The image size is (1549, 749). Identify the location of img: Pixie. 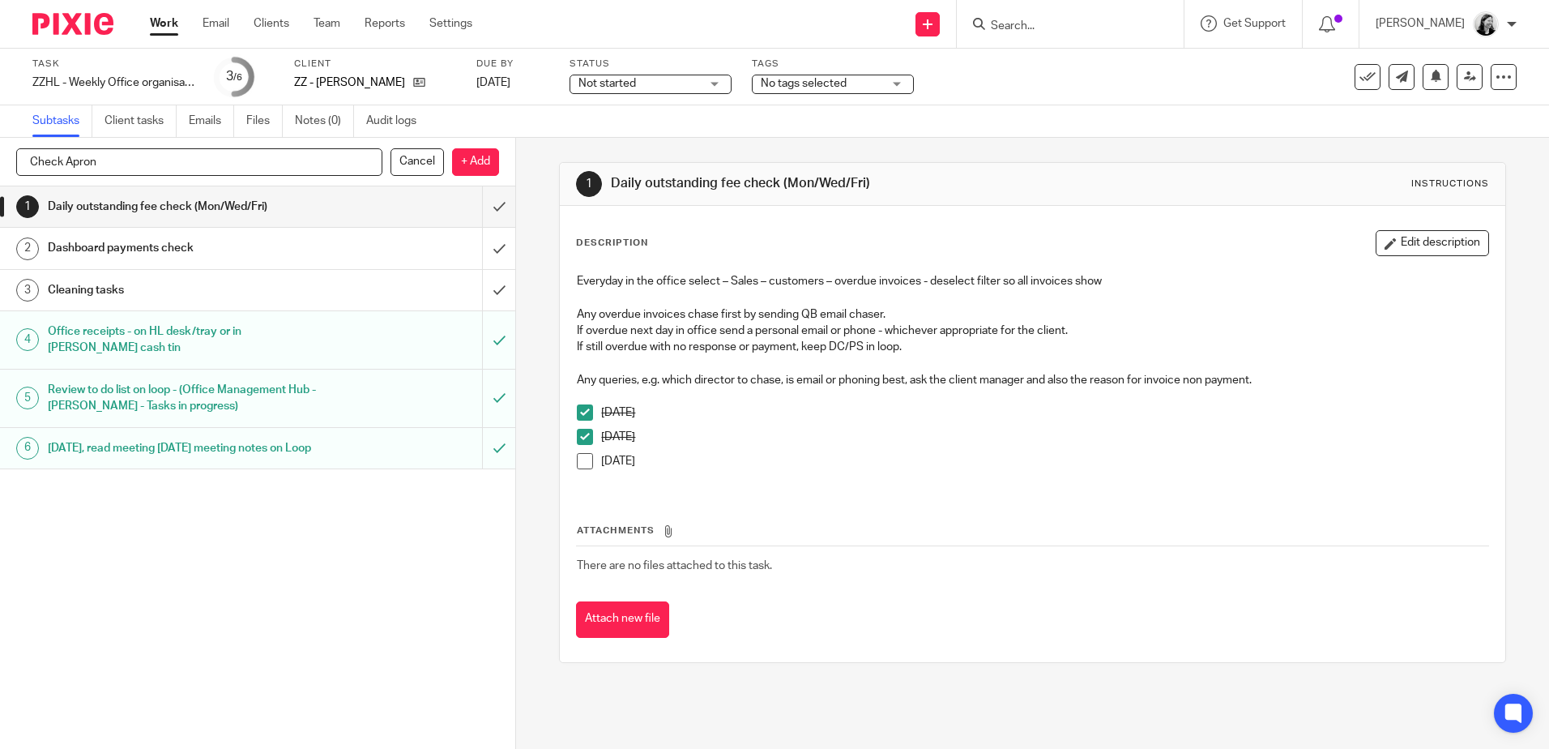
(73, 24).